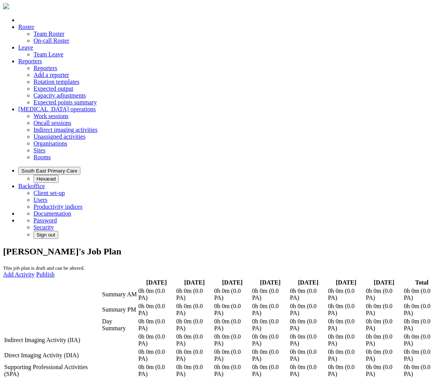 This screenshot has height=379, width=444. I want to click on td: Summary AM, so click(119, 295).